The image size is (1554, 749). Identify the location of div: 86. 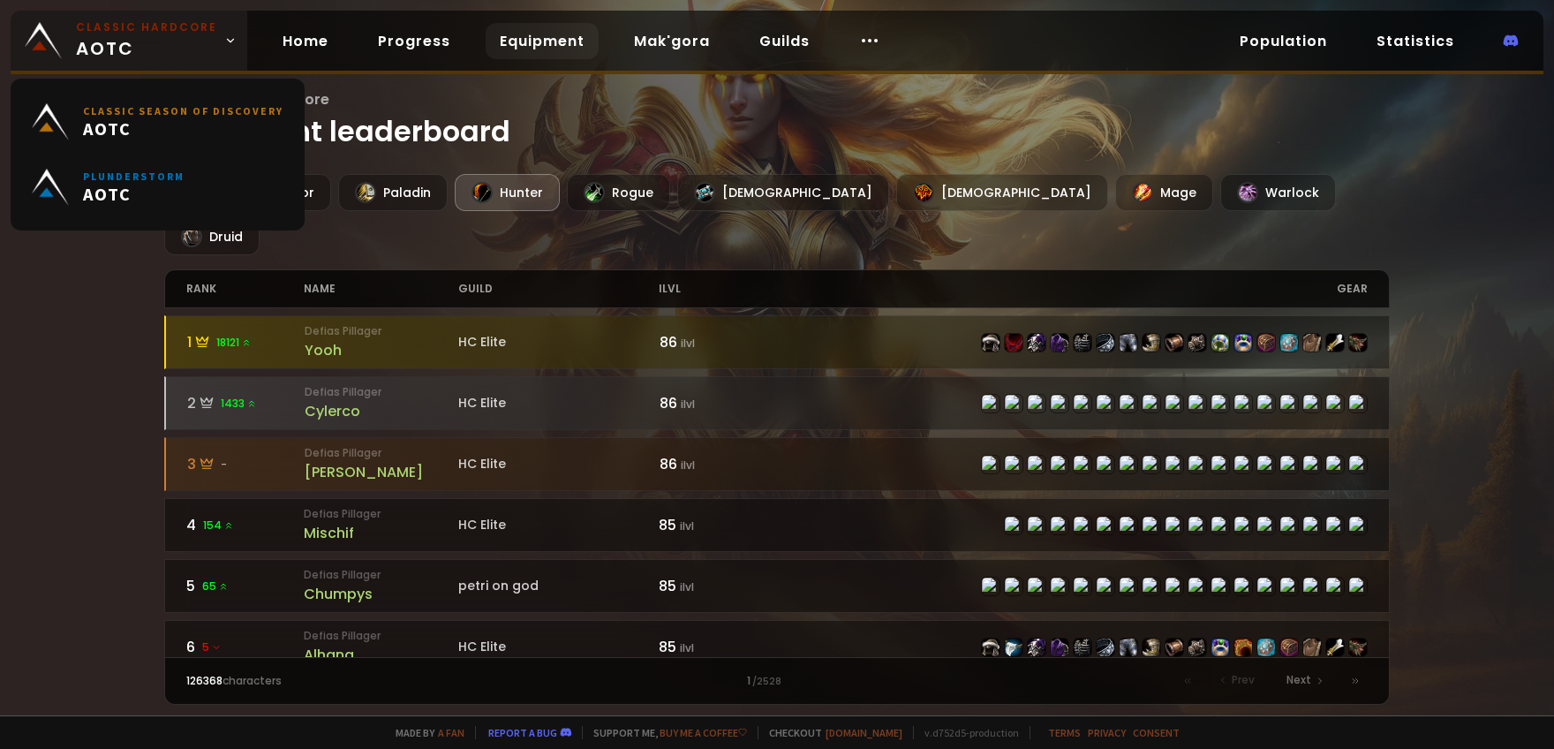
(719, 403).